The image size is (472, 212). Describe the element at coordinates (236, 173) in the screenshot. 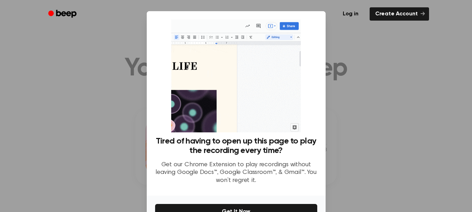

I see `p: Get our Chrome Extension to play recordings without leaving Google Docs™, Google Classroom™, & Gm...` at that location.